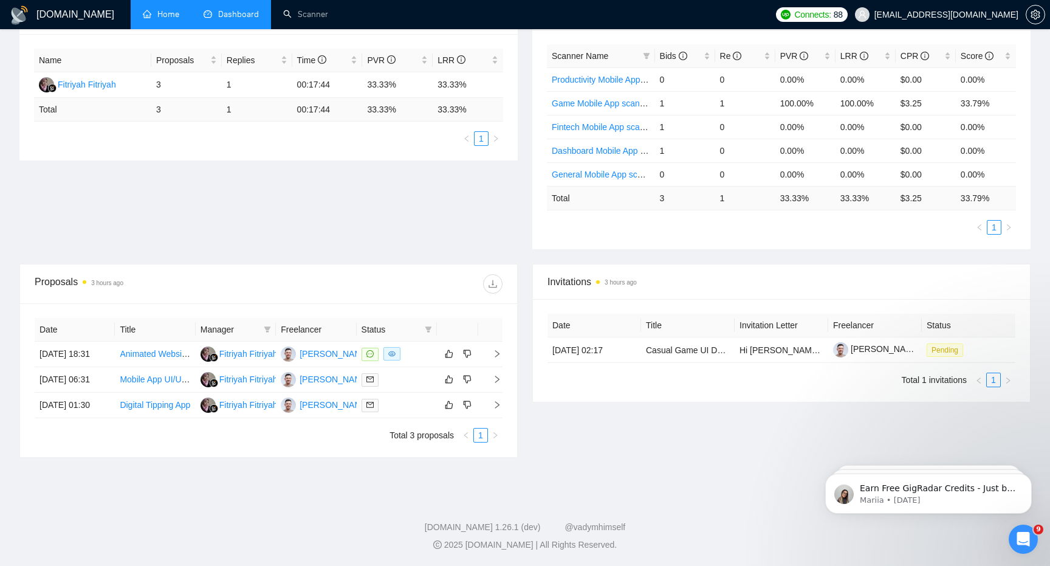 This screenshot has width=1050, height=566. Describe the element at coordinates (612, 80) in the screenshot. I see `a: Productivity Mobile App scanner` at that location.